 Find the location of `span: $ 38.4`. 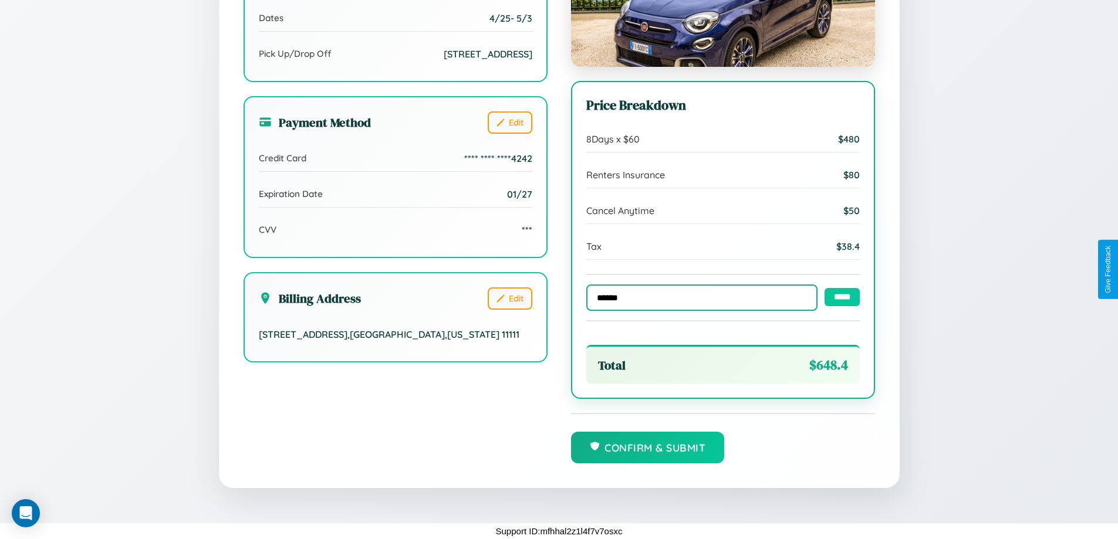

span: $ 38.4 is located at coordinates (848, 247).